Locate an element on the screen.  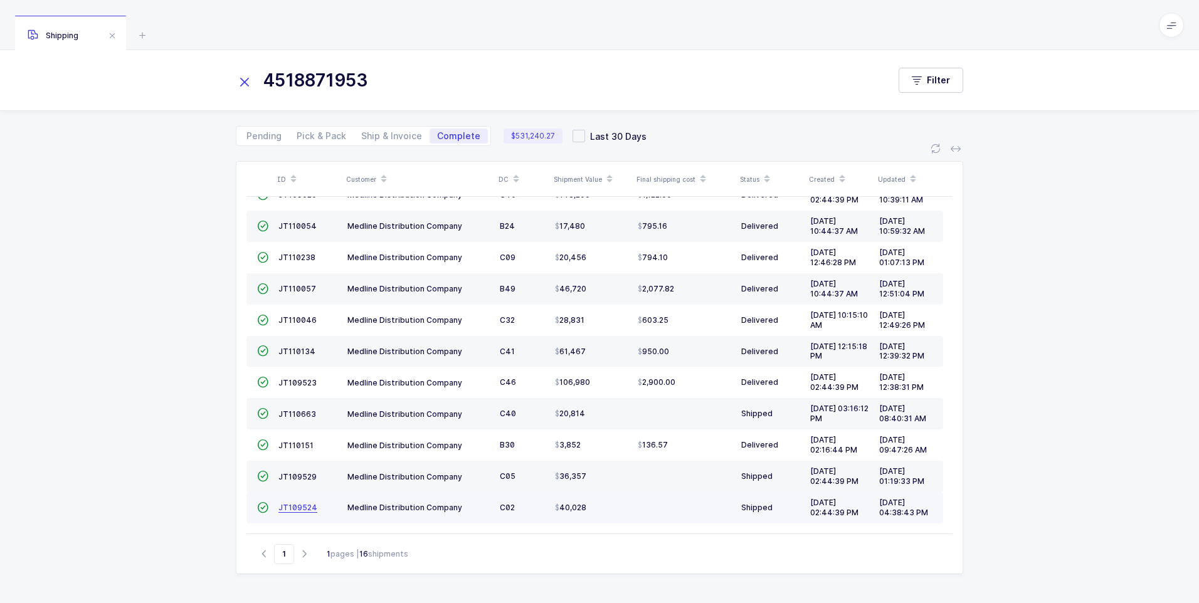
div: Shipment Value is located at coordinates (591, 179).